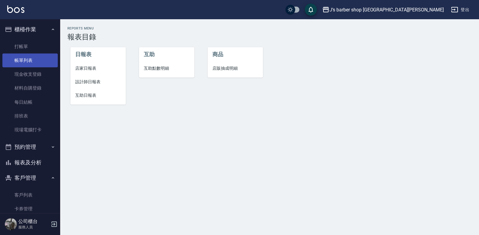 The height and width of the screenshot is (235, 479). I want to click on a: 店販抽成明細, so click(235, 68).